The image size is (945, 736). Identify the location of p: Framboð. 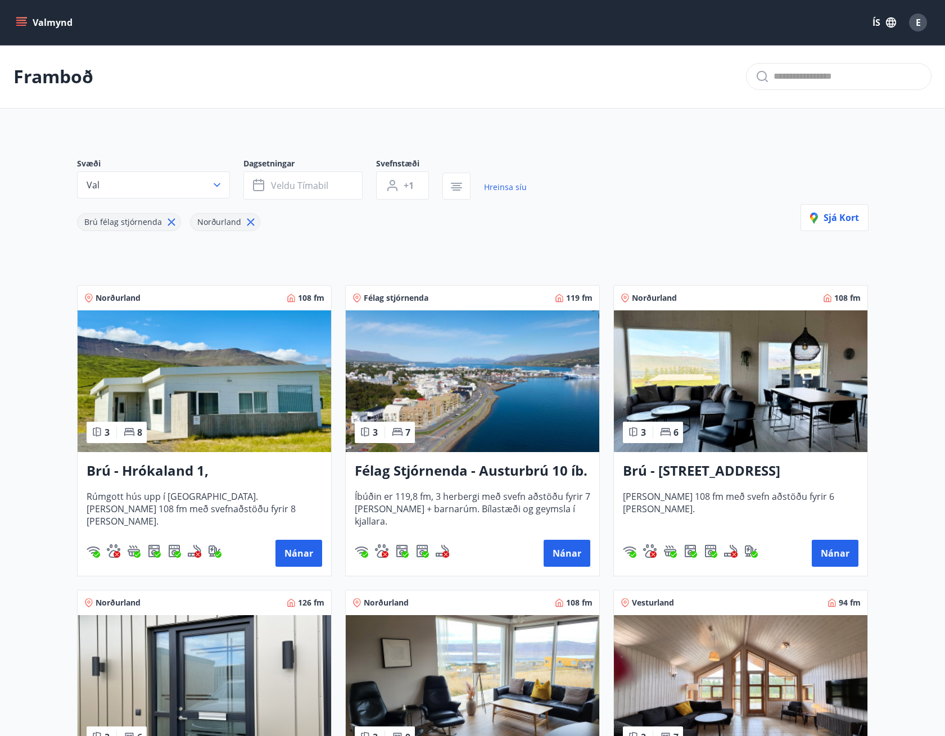
(53, 76).